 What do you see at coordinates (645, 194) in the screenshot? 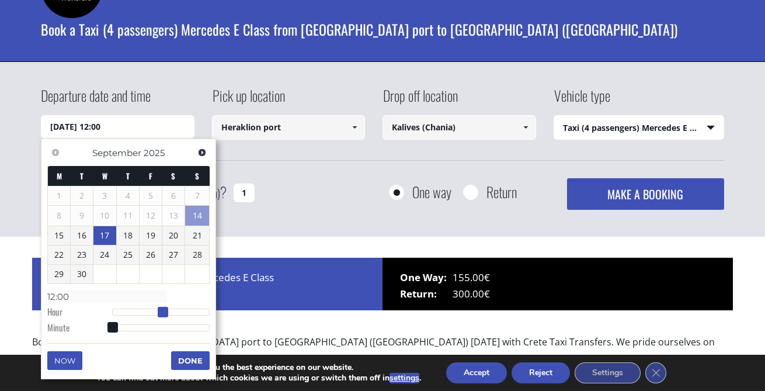
I see `button: MAKE A BOOKING` at bounding box center [645, 194].